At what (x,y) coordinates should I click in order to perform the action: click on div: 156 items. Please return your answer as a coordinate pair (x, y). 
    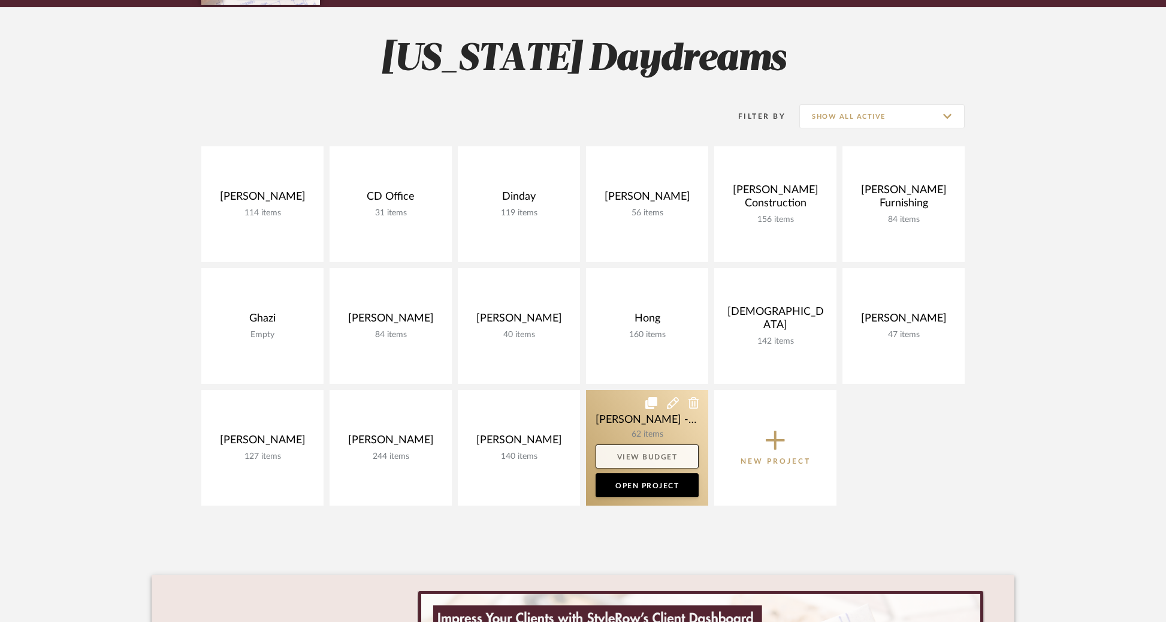
    Looking at the image, I should click on (776, 219).